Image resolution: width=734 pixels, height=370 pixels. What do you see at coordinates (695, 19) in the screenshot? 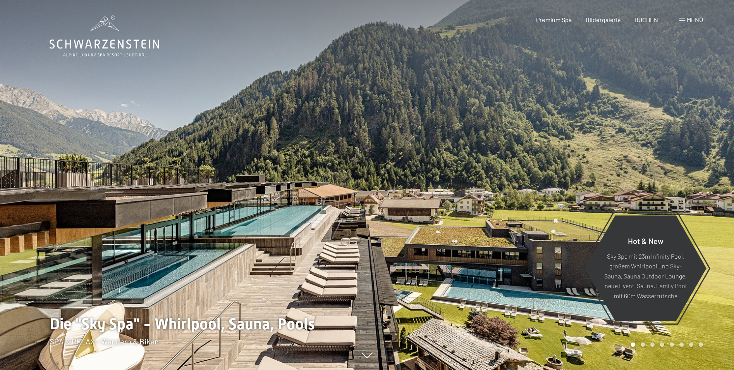
I see `span: Menü` at bounding box center [695, 19].